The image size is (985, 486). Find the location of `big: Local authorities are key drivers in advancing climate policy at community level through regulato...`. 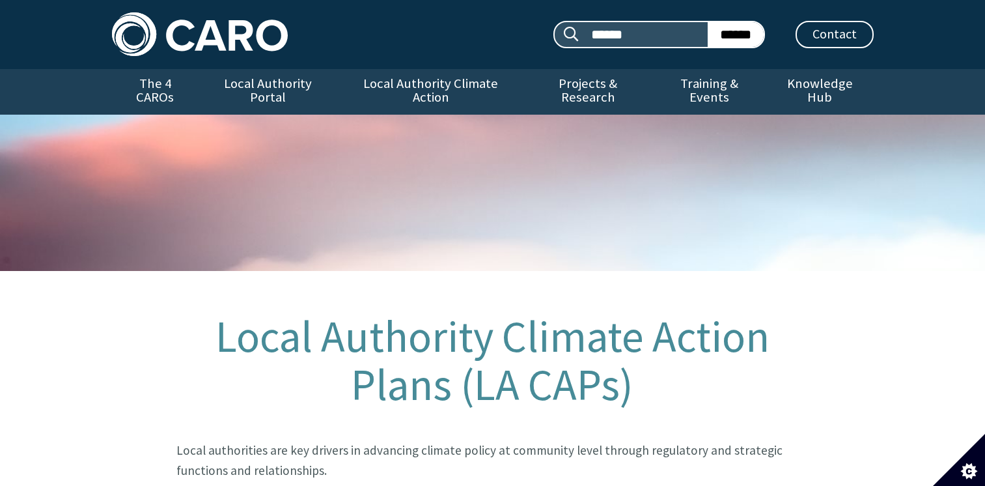

big: Local authorities are key drivers in advancing climate policy at community level through regulato... is located at coordinates (479, 460).